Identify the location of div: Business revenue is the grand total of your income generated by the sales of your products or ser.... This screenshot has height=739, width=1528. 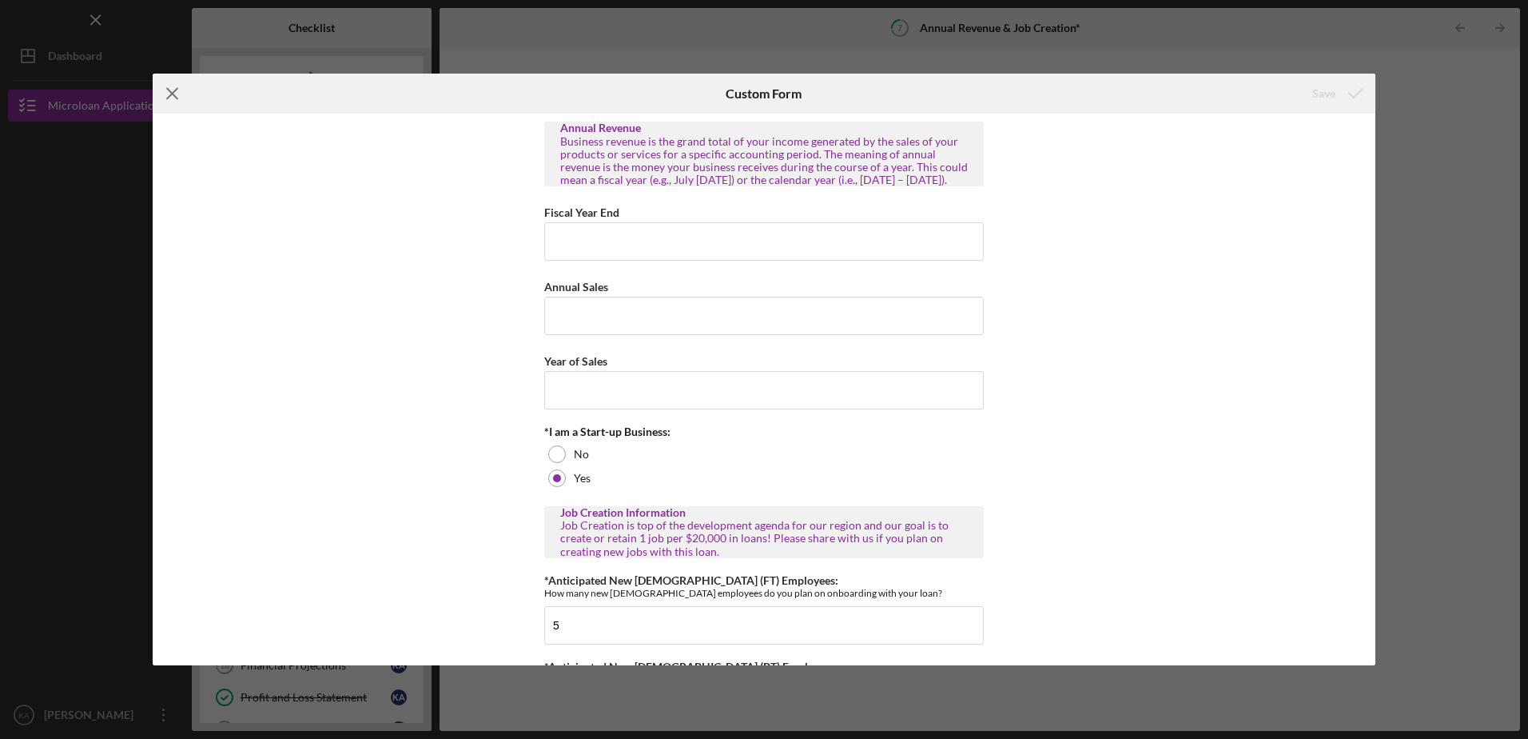
(764, 161).